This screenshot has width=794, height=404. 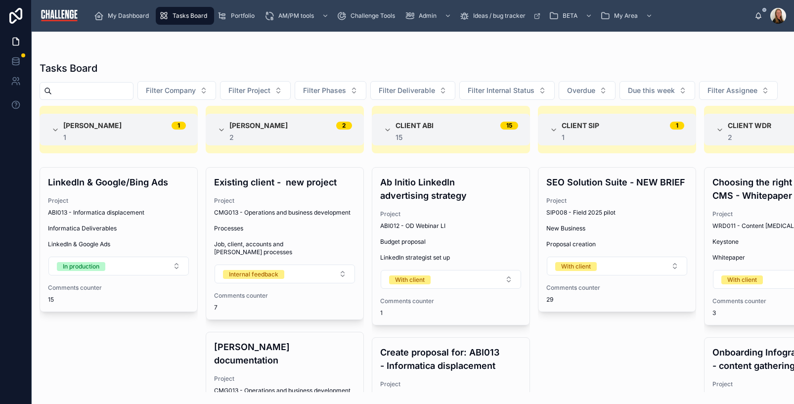 I want to click on a: Ab Initio LinkedIn advertising strategyProjectABI012 - OD Webinar LIBudget proposalLinkedIn strat..., so click(x=451, y=246).